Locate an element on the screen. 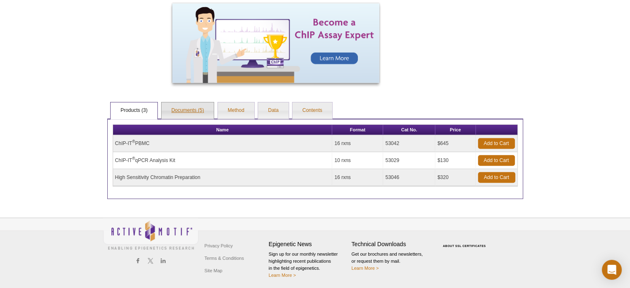 This screenshot has height=288, width=630. a: Data is located at coordinates (273, 111).